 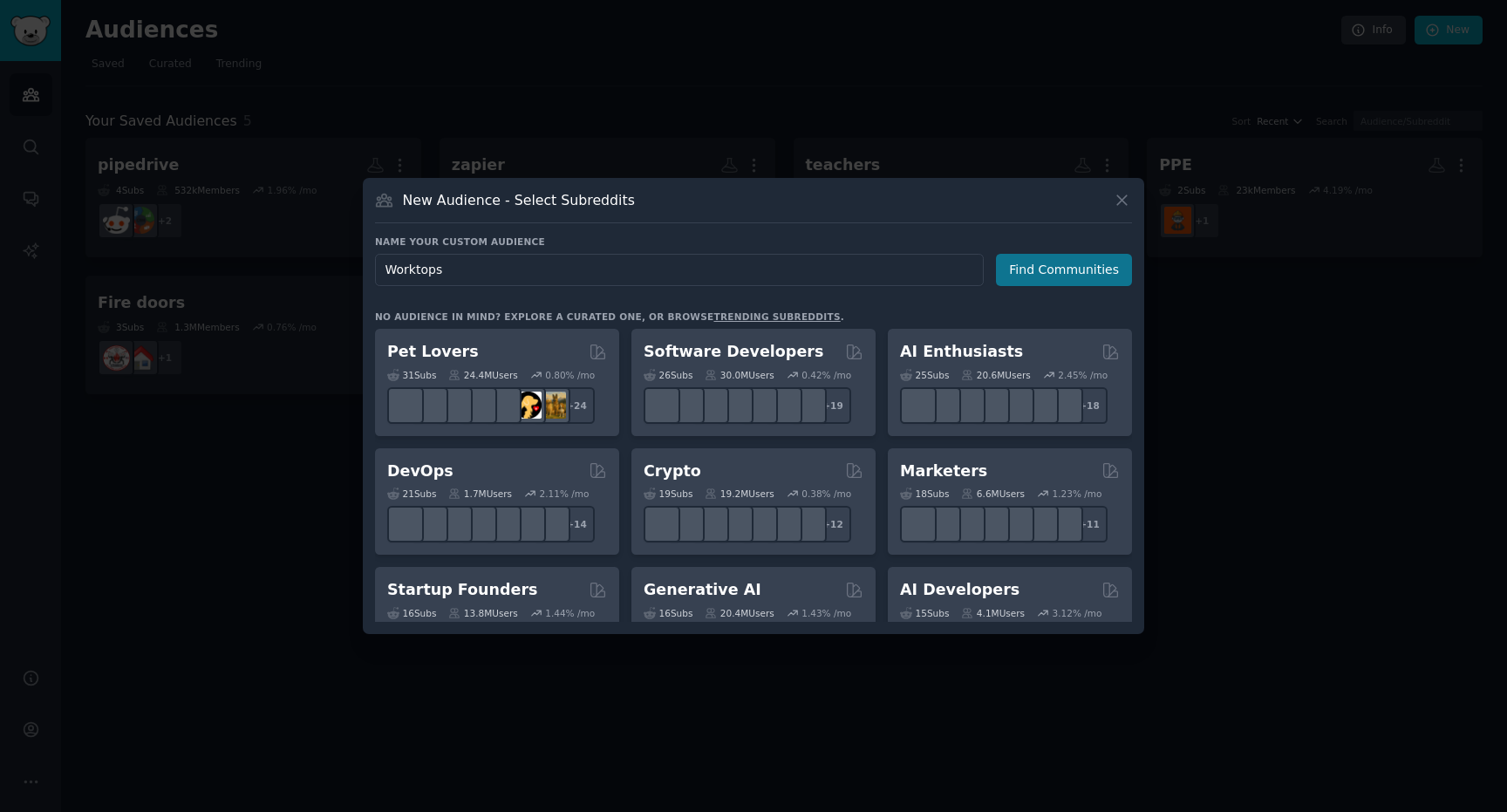 I want to click on div: 24.4M Users, so click(x=482, y=375).